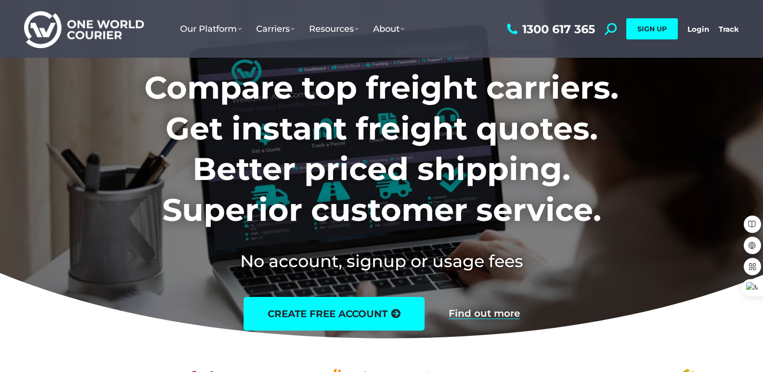 The height and width of the screenshot is (372, 763). What do you see at coordinates (275, 29) in the screenshot?
I see `a: Carriers` at bounding box center [275, 29].